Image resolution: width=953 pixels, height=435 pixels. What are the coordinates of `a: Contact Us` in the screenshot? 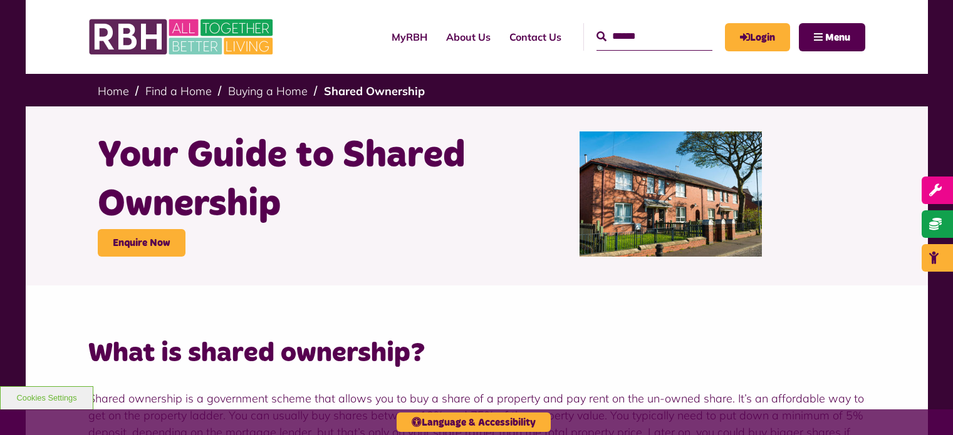 It's located at (535, 37).